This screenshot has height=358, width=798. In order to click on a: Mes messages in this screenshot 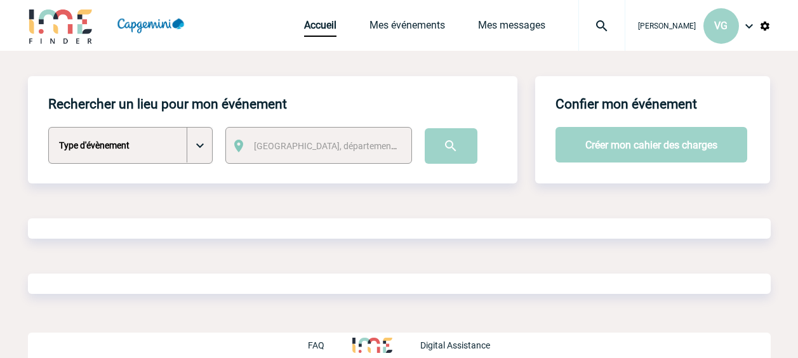, I will do `click(512, 28)`.